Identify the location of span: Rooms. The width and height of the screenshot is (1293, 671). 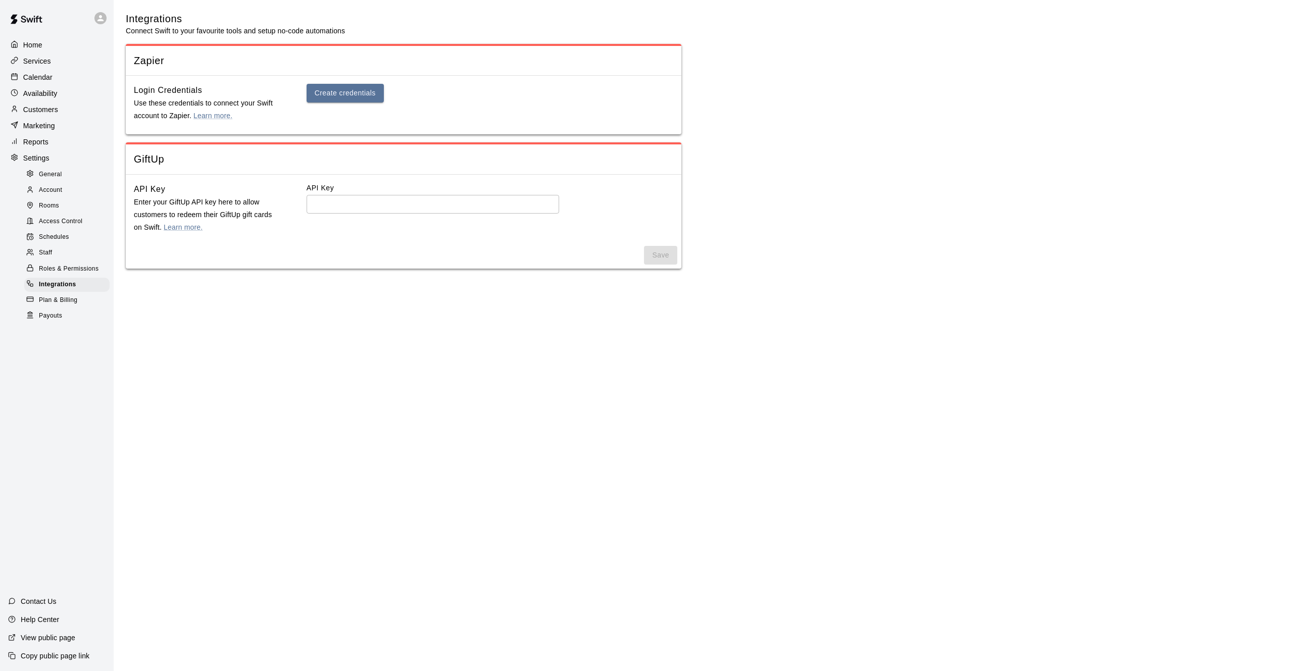
(49, 206).